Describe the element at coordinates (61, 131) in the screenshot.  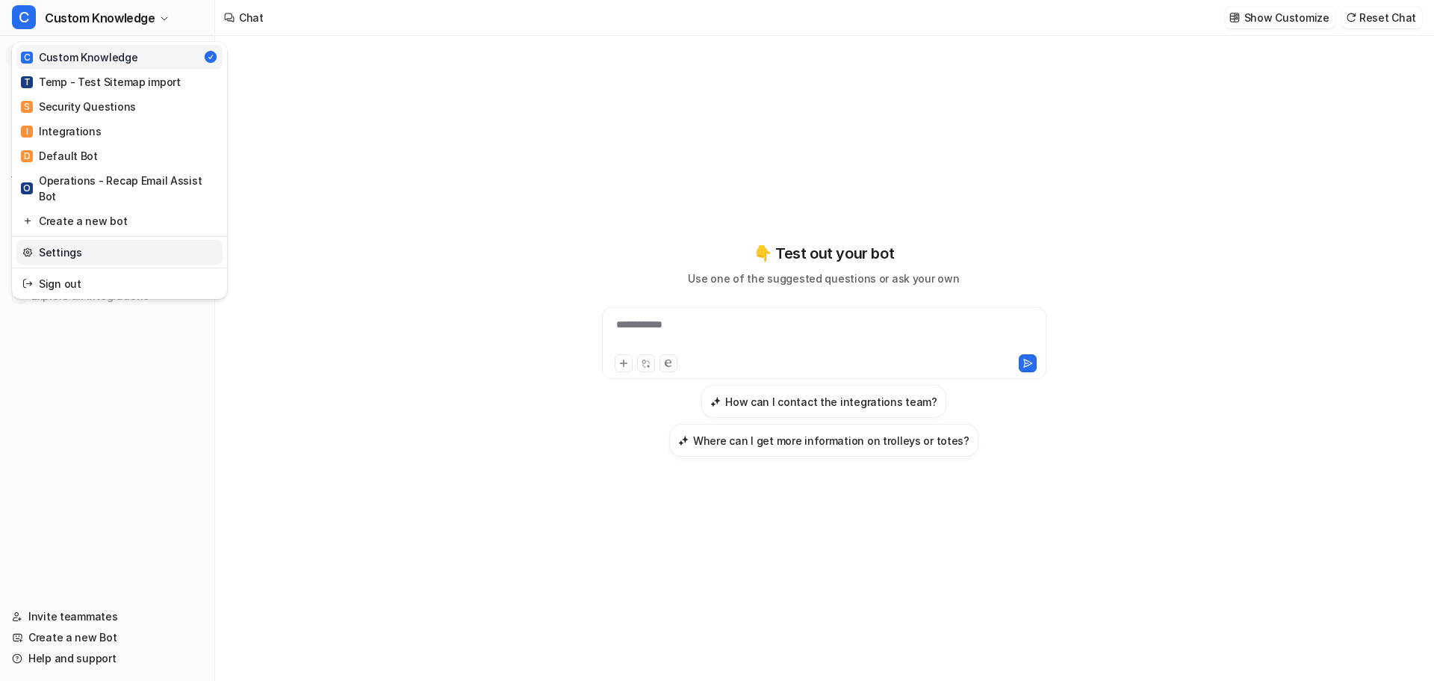
I see `div: Integrations` at that location.